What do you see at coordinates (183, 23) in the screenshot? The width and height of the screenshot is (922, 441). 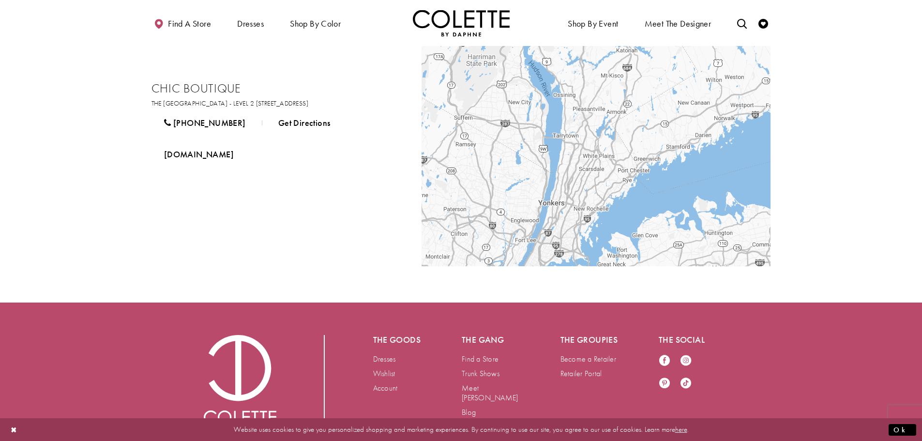 I see `a: Find a store` at bounding box center [183, 23].